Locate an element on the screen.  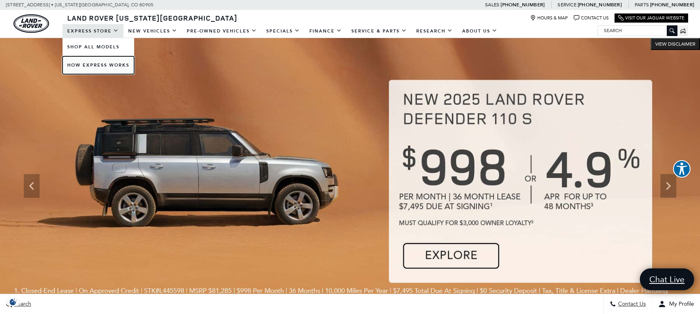
span: Sales is located at coordinates (493, 5).